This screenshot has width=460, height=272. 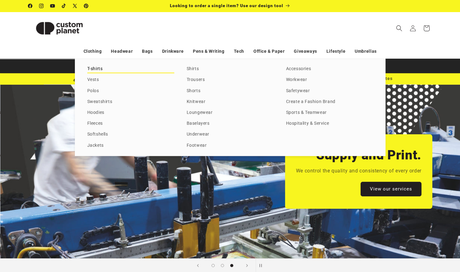 What do you see at coordinates (226, 6) in the screenshot?
I see `span: Looking to order a single item? Use our design tool` at bounding box center [226, 6].